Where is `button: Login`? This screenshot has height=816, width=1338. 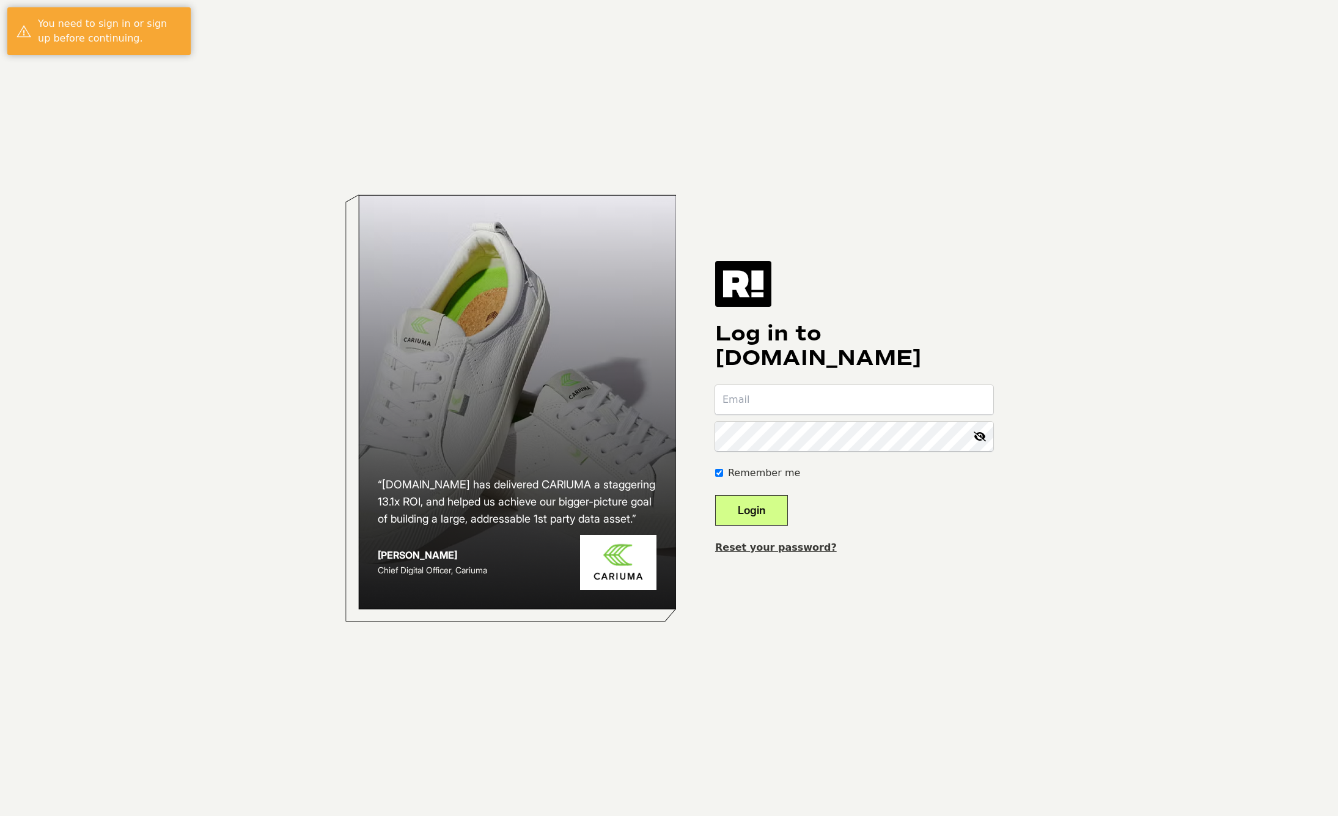 button: Login is located at coordinates (751, 511).